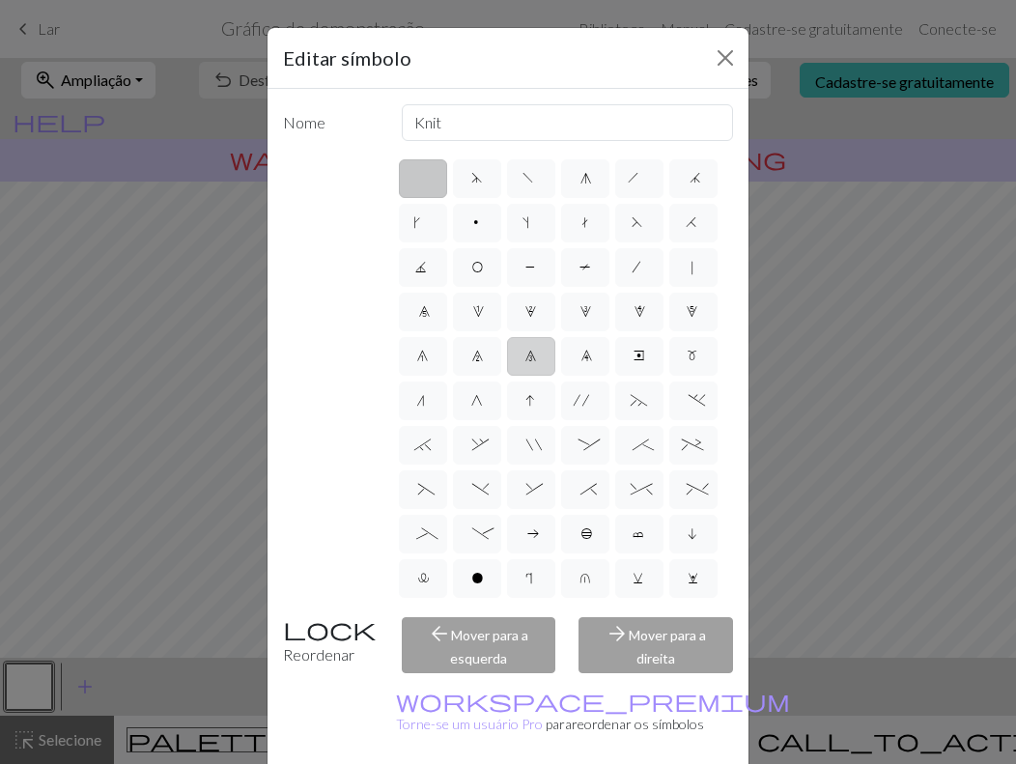  I want to click on span: 8, so click(530, 358).